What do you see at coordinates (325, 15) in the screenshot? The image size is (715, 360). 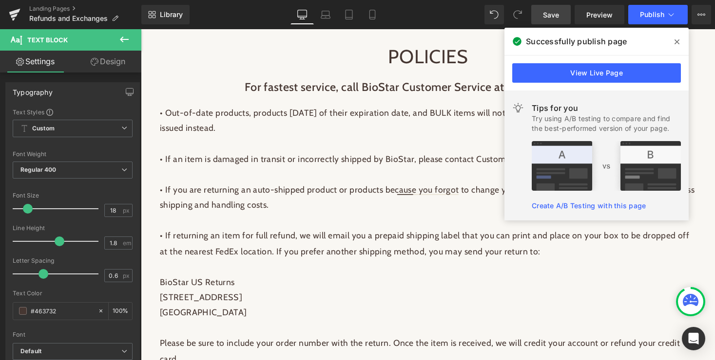 I see `a: Laptop` at bounding box center [325, 15].